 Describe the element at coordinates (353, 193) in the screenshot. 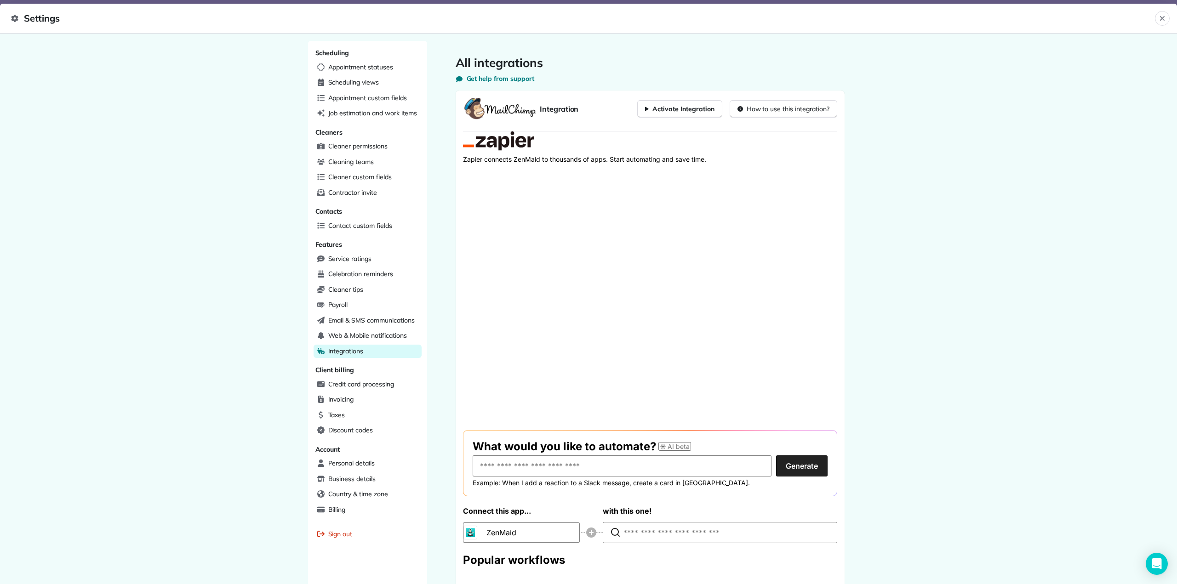

I see `span: Contractor invite` at that location.